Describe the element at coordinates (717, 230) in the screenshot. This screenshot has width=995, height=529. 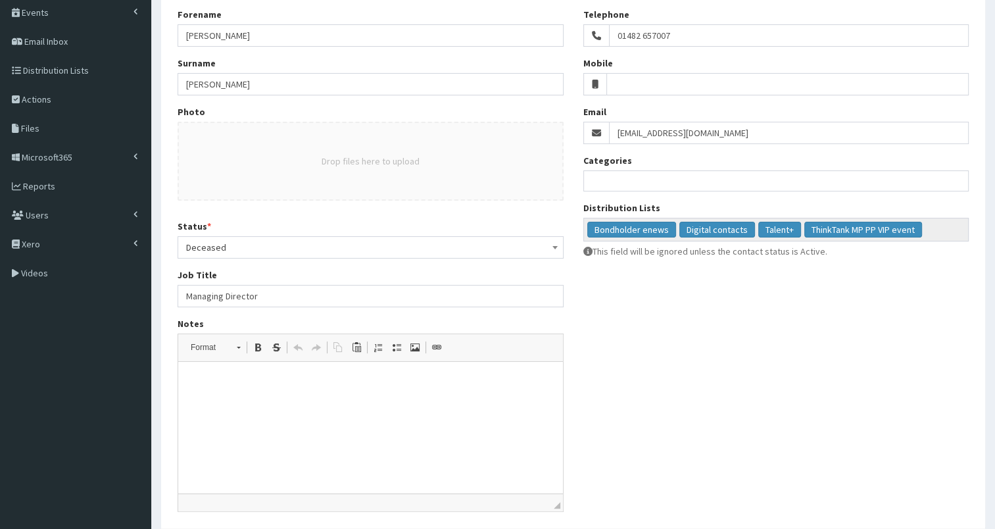
I see `li: Digital contacts` at that location.